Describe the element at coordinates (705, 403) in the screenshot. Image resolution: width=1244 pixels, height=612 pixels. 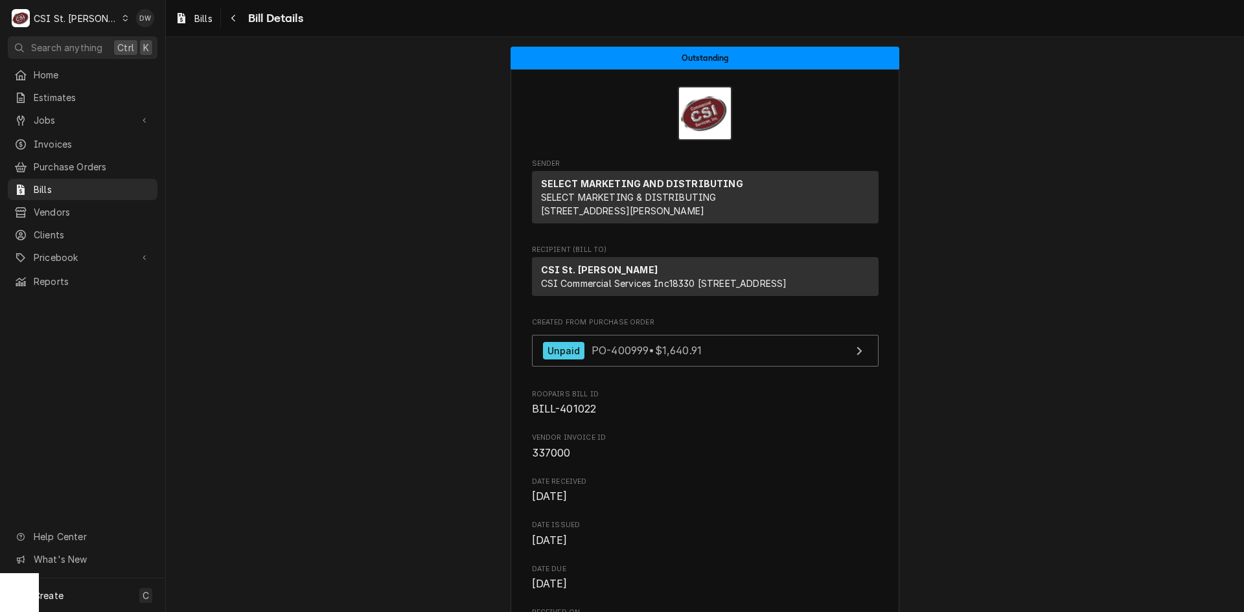
I see `div: Roopairs Bill ID` at that location.